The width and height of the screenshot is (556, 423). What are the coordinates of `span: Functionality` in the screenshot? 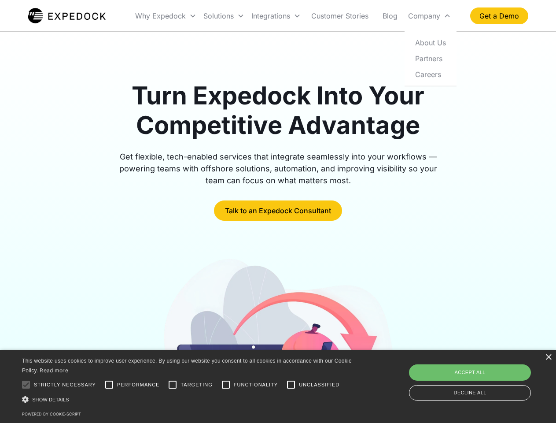 It's located at (256, 384).